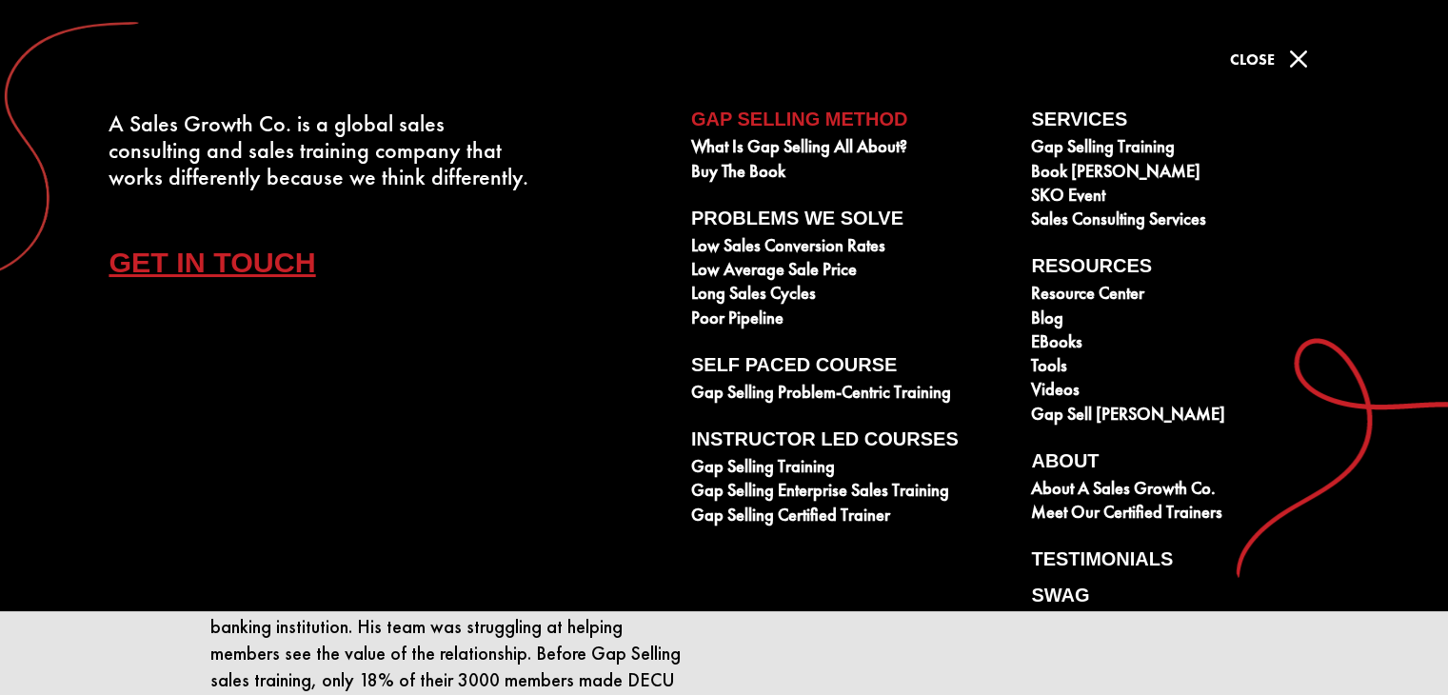 The width and height of the screenshot is (1448, 695). Describe the element at coordinates (1190, 269) in the screenshot. I see `a: Resources` at that location.